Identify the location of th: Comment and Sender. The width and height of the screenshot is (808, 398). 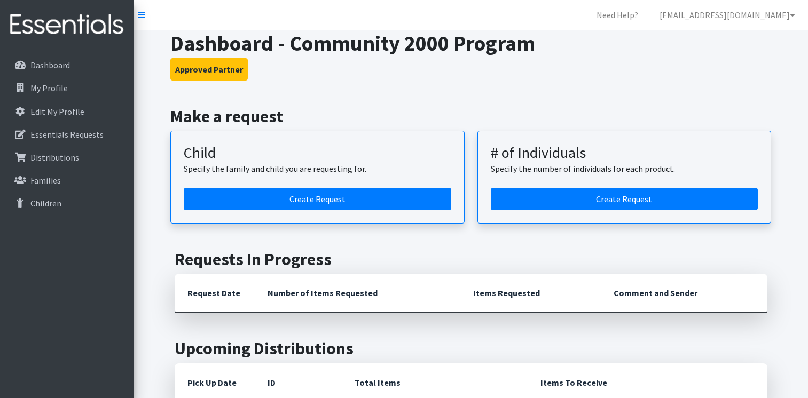
(684, 293).